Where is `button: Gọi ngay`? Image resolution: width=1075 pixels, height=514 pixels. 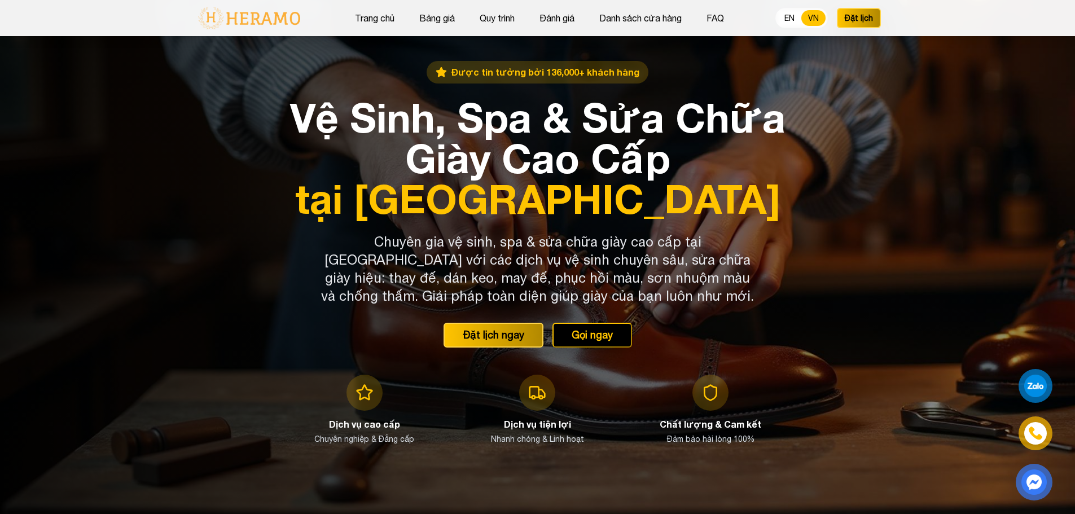 button: Gọi ngay is located at coordinates (592, 335).